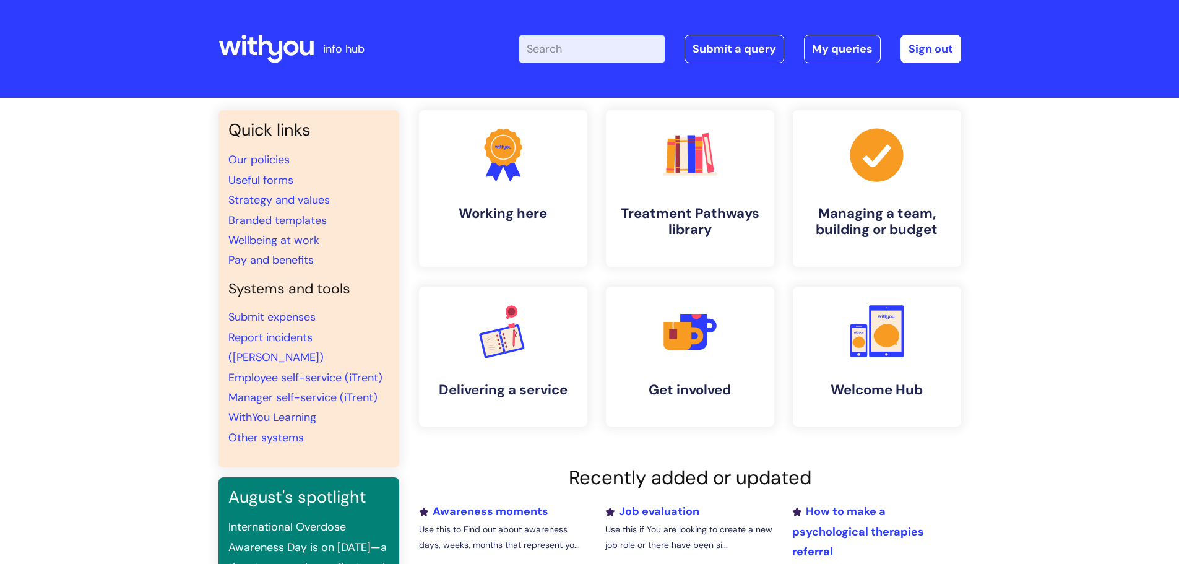 Image resolution: width=1179 pixels, height=564 pixels. Describe the element at coordinates (690, 477) in the screenshot. I see `h2: Recently added or updated` at that location.